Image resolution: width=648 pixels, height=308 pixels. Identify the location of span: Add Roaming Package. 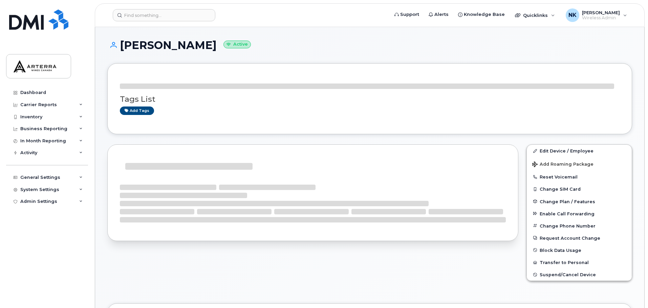
(562, 165).